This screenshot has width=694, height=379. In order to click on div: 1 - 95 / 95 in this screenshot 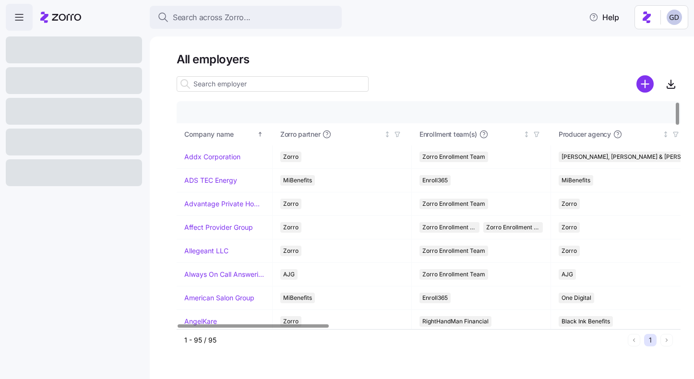, I will do `click(404, 340)`.